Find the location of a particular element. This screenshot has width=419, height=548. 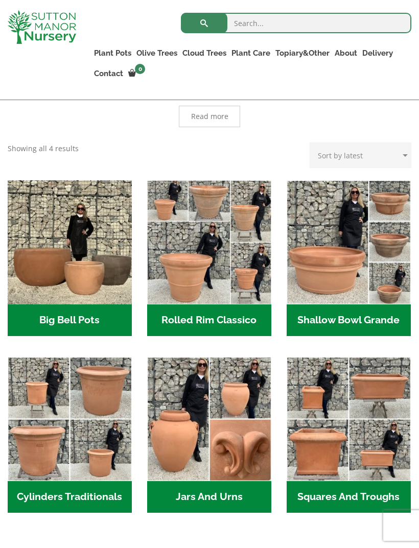

a: Visit product category Shallow Bowl Grande is located at coordinates (349, 258).